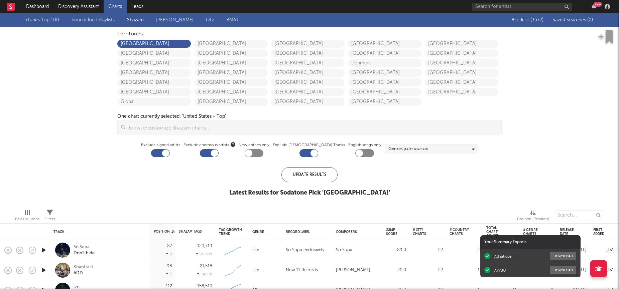  What do you see at coordinates (204, 274) in the screenshot?
I see `div: 14,518` at bounding box center [204, 274].